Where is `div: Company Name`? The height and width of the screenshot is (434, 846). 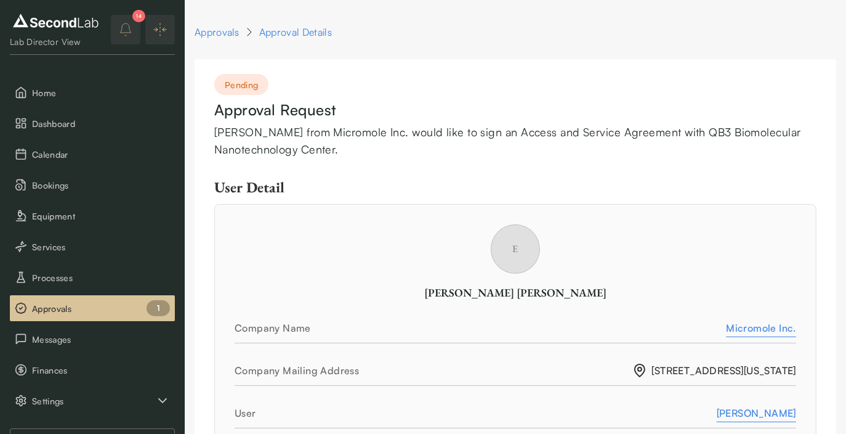 div: Company Name is located at coordinates (480, 328).